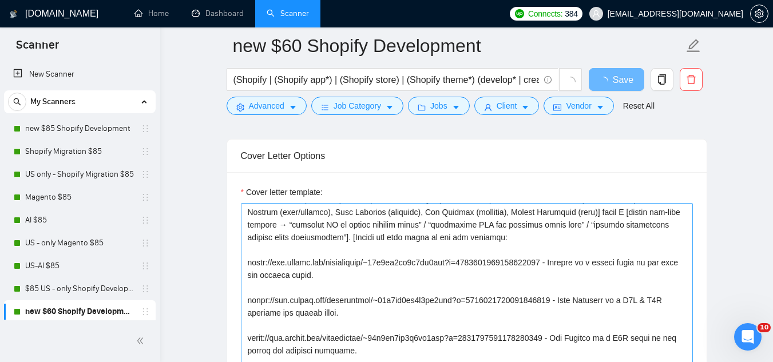  Describe the element at coordinates (578, 106) in the screenshot. I see `button: idcardVendorcaret-down` at that location.